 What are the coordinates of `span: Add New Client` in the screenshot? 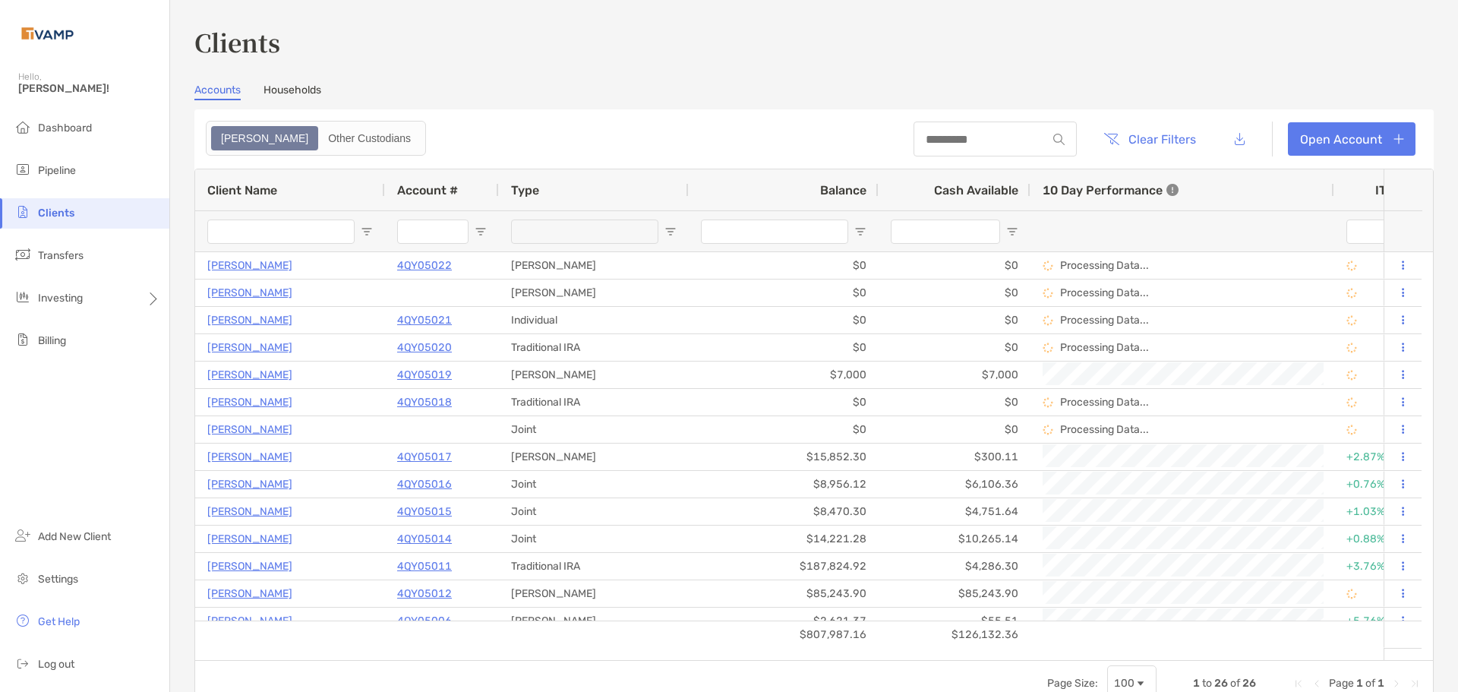 It's located at (74, 536).